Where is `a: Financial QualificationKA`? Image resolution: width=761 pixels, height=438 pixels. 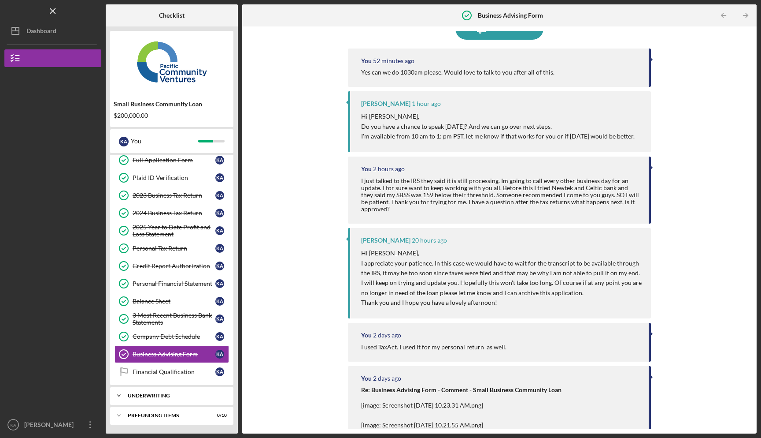
a: Financial QualificationKA is located at coordinates (172, 371).